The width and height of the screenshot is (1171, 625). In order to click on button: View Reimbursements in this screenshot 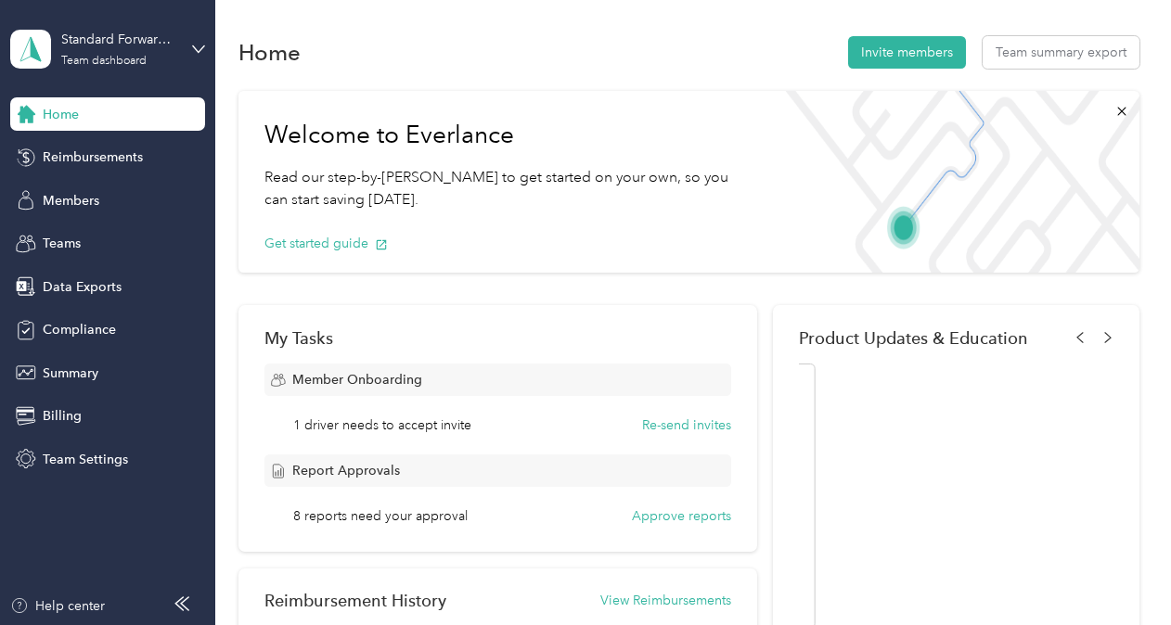, I will do `click(665, 600)`.